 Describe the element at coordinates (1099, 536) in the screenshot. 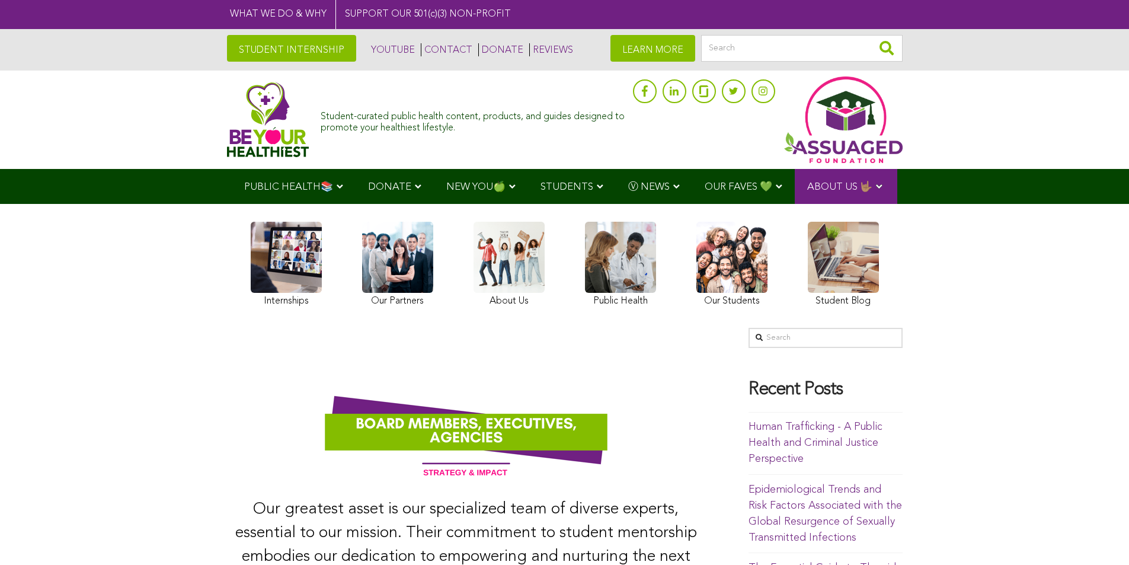

I see `div: Chat Widget` at that location.